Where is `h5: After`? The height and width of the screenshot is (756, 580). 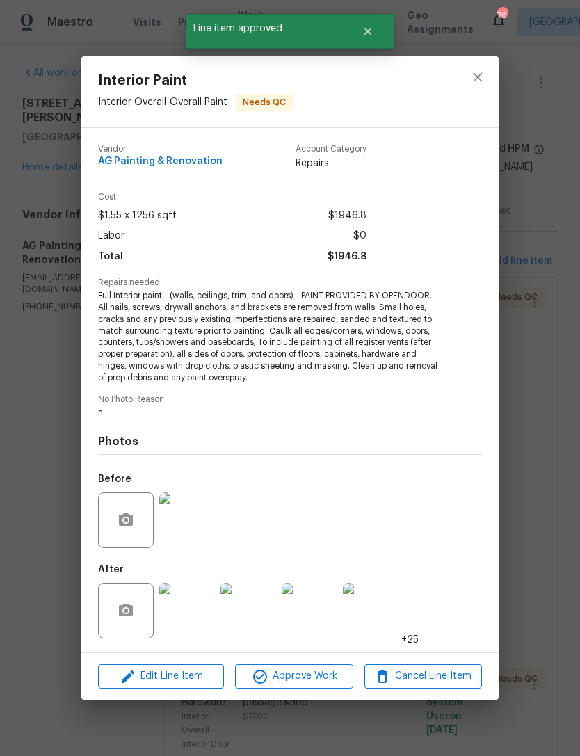 h5: After is located at coordinates (111, 569).